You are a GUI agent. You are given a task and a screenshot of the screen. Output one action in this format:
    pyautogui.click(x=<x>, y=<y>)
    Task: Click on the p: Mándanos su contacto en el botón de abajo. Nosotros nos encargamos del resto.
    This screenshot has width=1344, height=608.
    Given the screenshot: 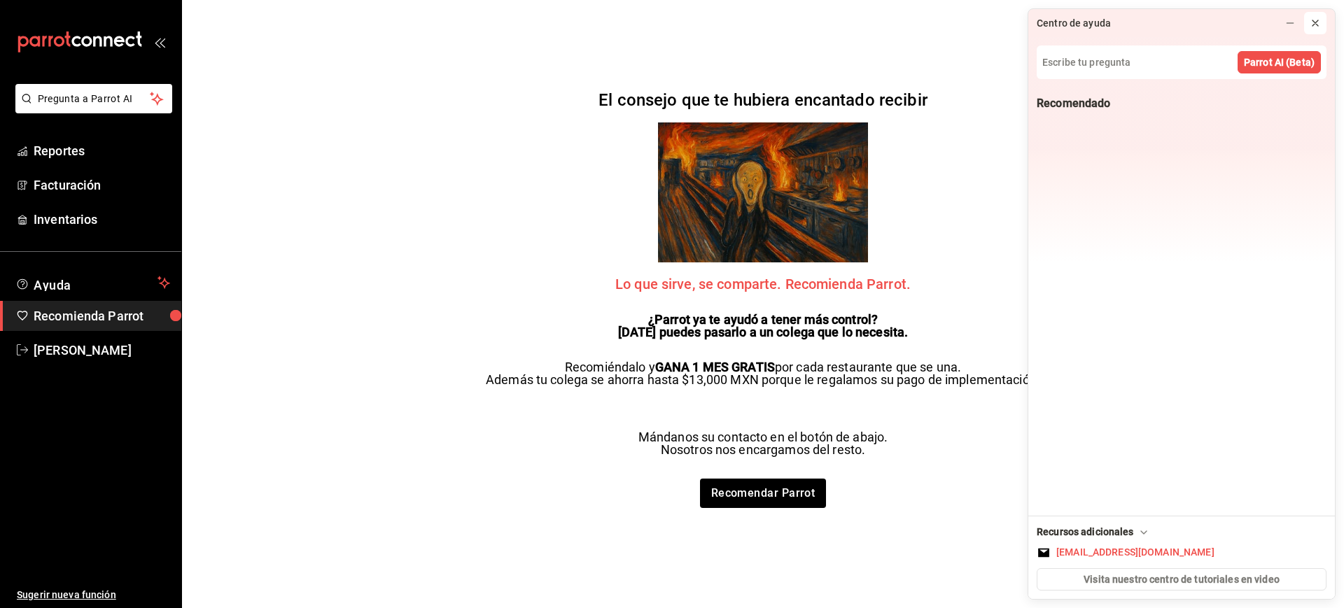 What is the action you would take?
    pyautogui.click(x=763, y=444)
    